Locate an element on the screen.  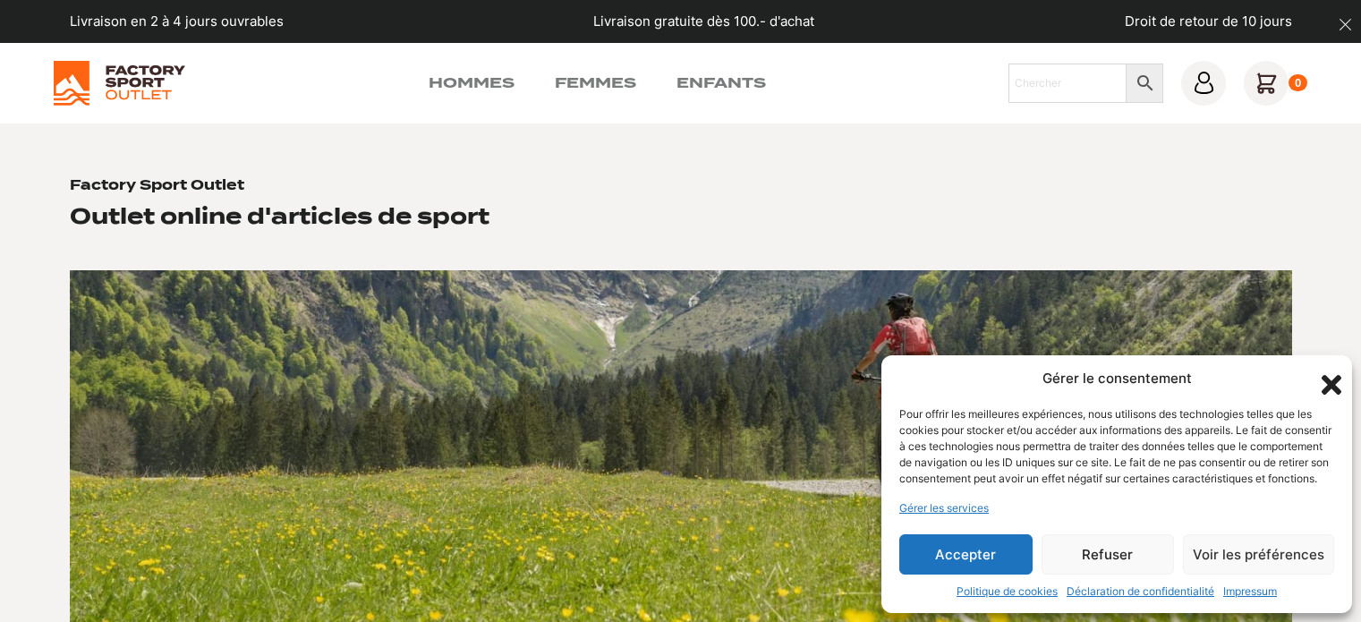
a: Gérer les services is located at coordinates (944, 508).